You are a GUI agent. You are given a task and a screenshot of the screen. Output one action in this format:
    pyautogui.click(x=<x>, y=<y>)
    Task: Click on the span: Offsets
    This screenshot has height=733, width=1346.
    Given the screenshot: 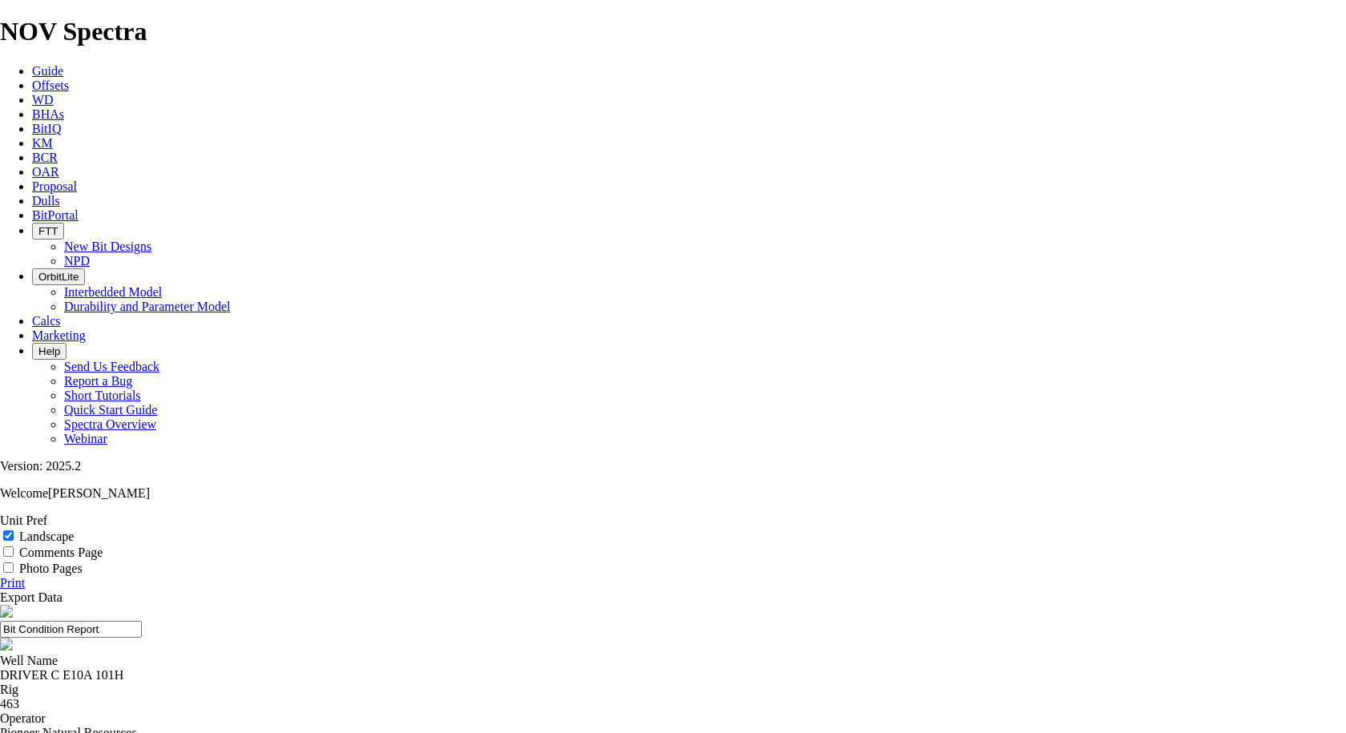 What is the action you would take?
    pyautogui.click(x=50, y=85)
    